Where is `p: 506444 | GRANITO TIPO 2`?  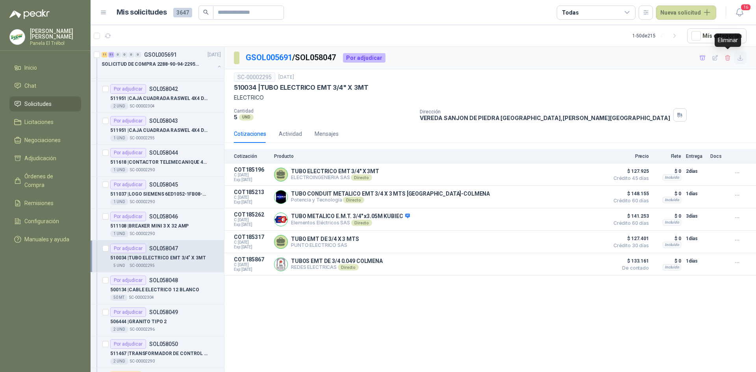 p: 506444 | GRANITO TIPO 2 is located at coordinates (138, 322).